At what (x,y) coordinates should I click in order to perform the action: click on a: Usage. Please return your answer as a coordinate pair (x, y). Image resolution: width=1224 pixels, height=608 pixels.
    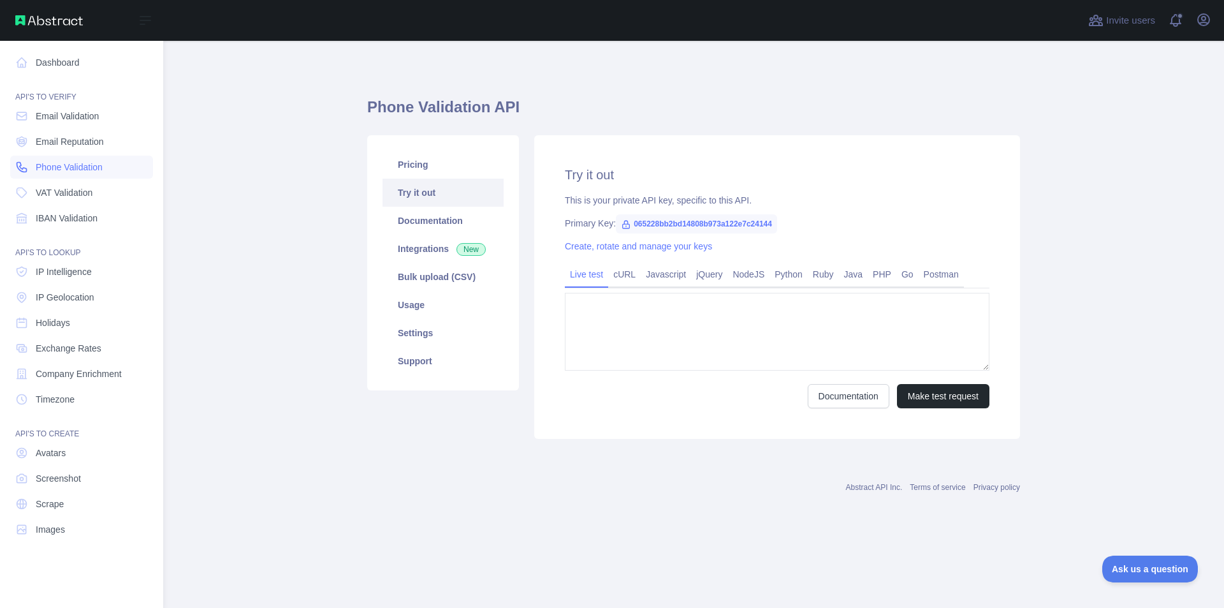
    Looking at the image, I should click on (443, 305).